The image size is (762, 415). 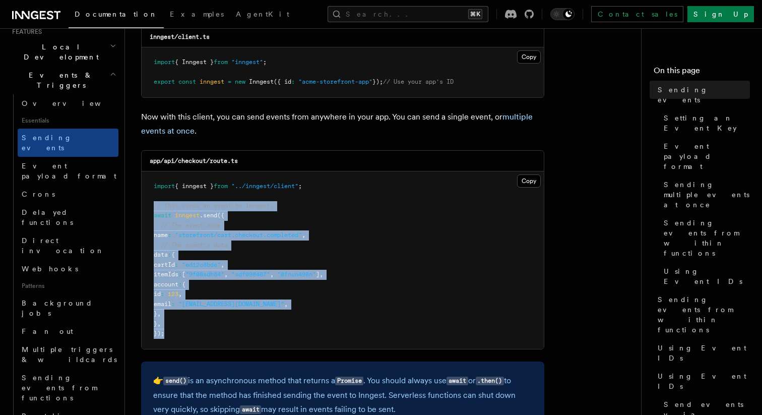 What do you see at coordinates (205, 274) in the screenshot?
I see `span: "9f08sdh84"` at bounding box center [205, 274].